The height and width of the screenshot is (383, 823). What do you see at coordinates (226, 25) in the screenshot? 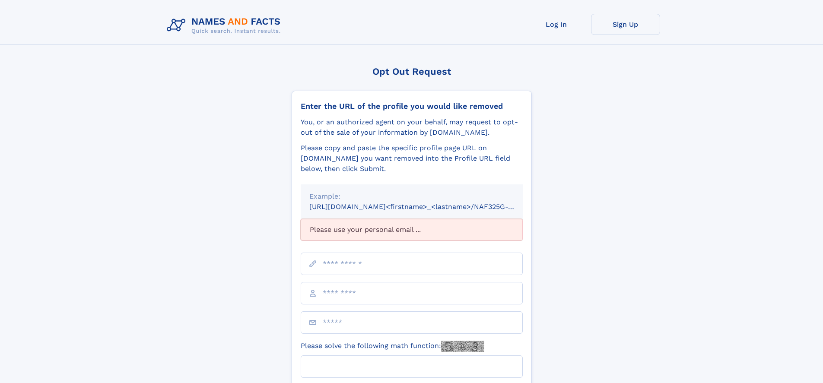
I see `img: Logo Names and Facts` at bounding box center [226, 25].